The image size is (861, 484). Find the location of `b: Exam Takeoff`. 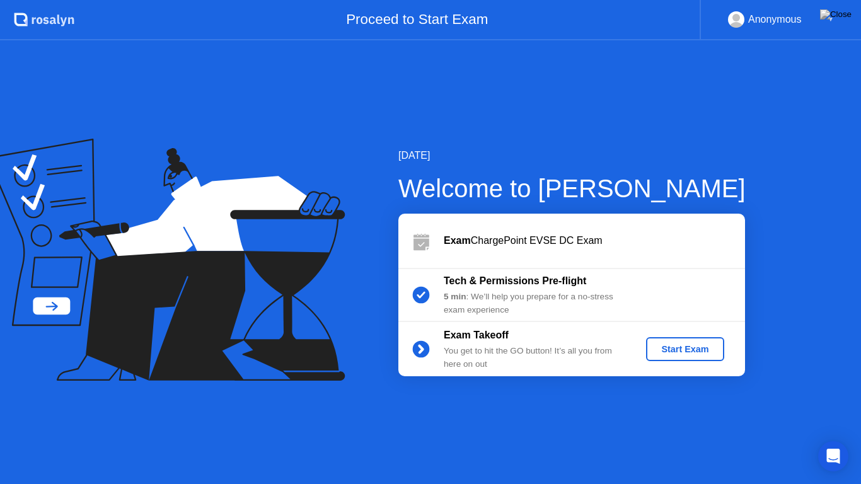

b: Exam Takeoff is located at coordinates (476, 335).